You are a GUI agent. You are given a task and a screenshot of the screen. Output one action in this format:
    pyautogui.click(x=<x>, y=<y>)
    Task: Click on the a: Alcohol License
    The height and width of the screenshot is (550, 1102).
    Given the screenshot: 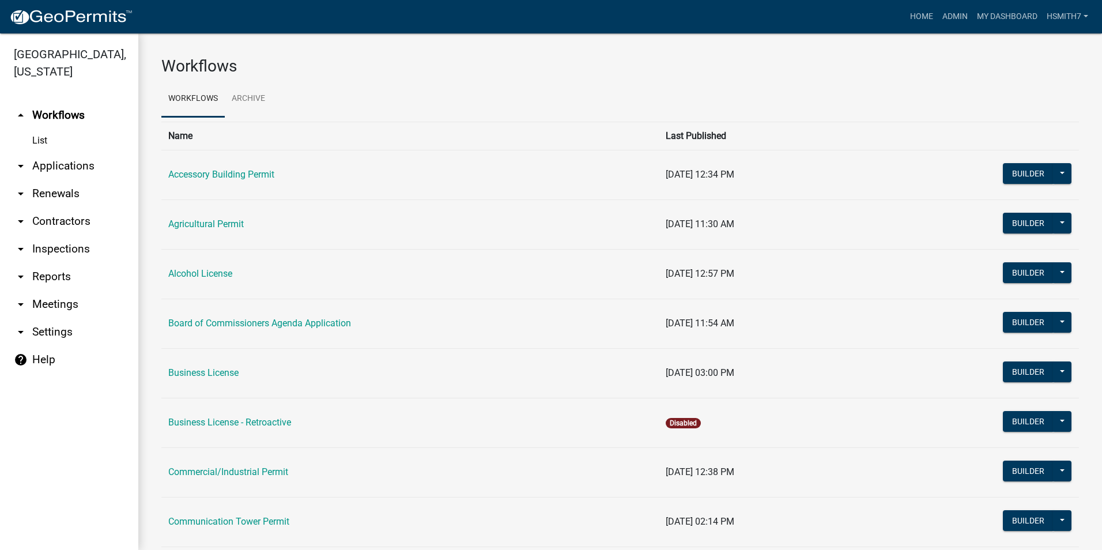 What is the action you would take?
    pyautogui.click(x=200, y=273)
    